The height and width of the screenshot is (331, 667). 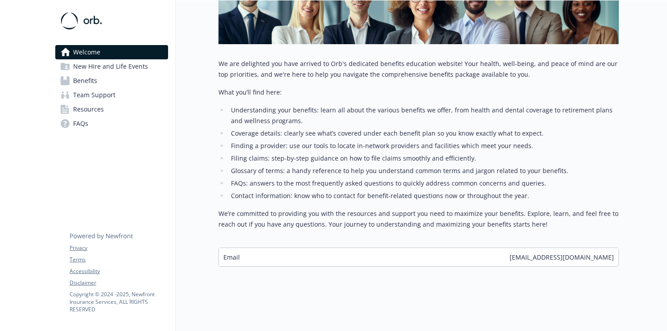 What do you see at coordinates (419, 69) in the screenshot?
I see `p: We are delighted you have arrived to Orb's dedicated benefits education website! Your health, wel...` at bounding box center [419, 69].